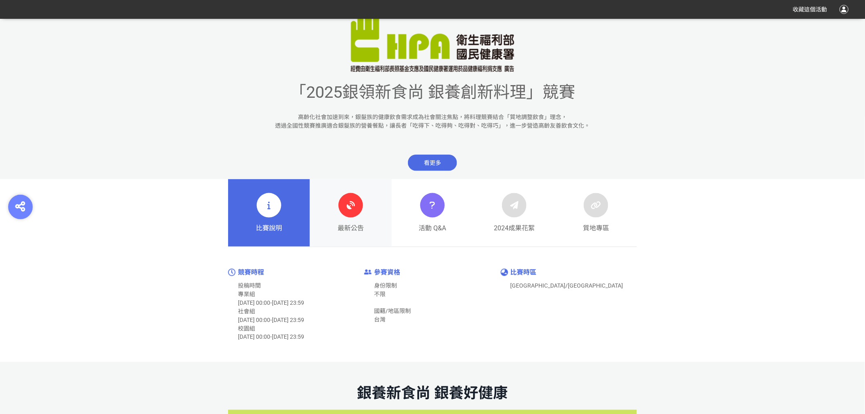 This screenshot has width=865, height=414. What do you see at coordinates (432, 393) in the screenshot?
I see `strong: 銀養新食尚 銀養好健康` at bounding box center [432, 393].